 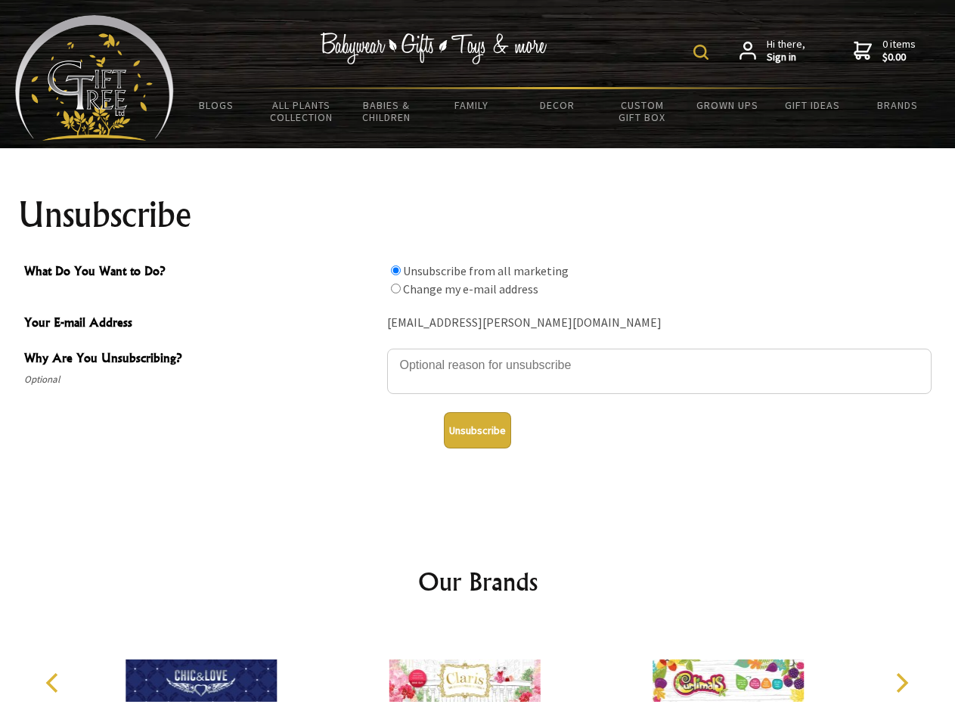 I want to click on a: BLOGS, so click(x=216, y=105).